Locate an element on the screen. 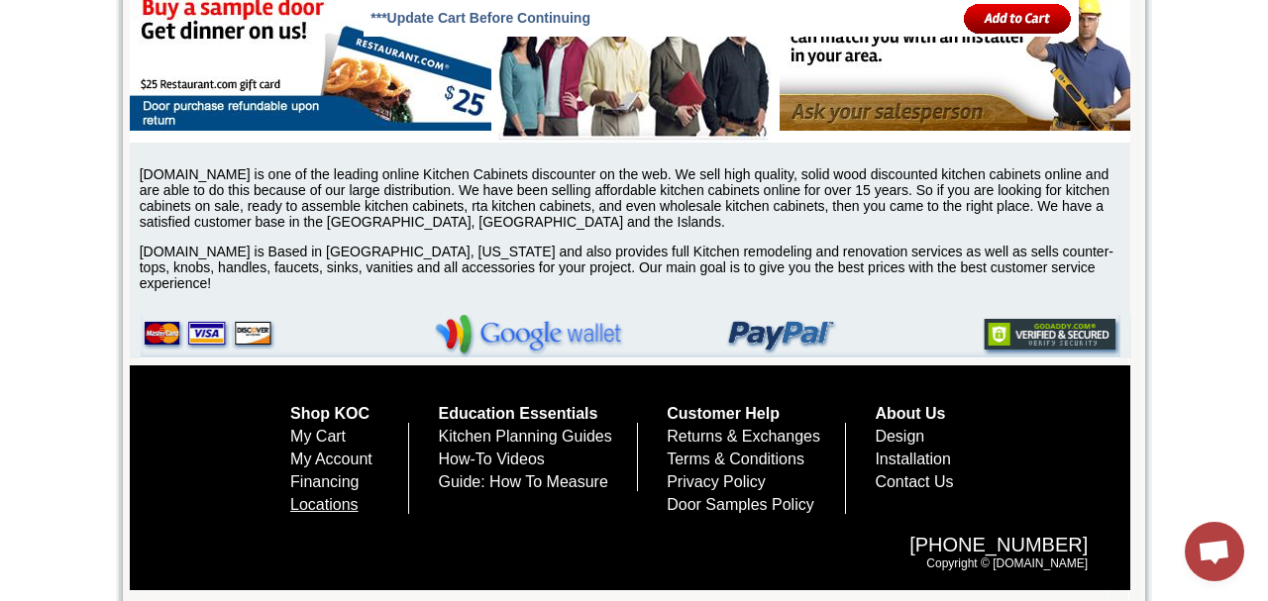  a: Education Essentials is located at coordinates (518, 413).